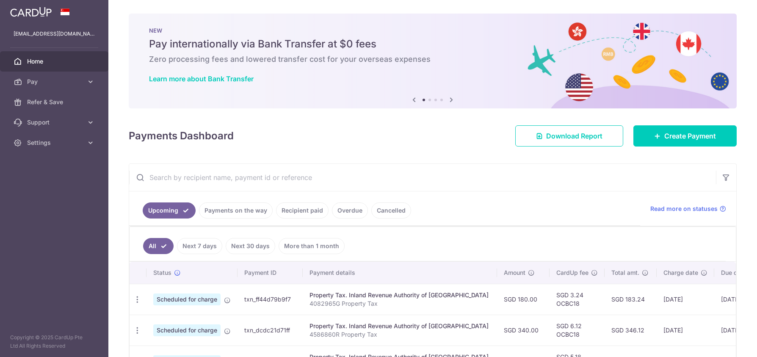 This screenshot has width=757, height=357. What do you see at coordinates (433, 61) in the screenshot?
I see `img: Bank transfer banner` at bounding box center [433, 61].